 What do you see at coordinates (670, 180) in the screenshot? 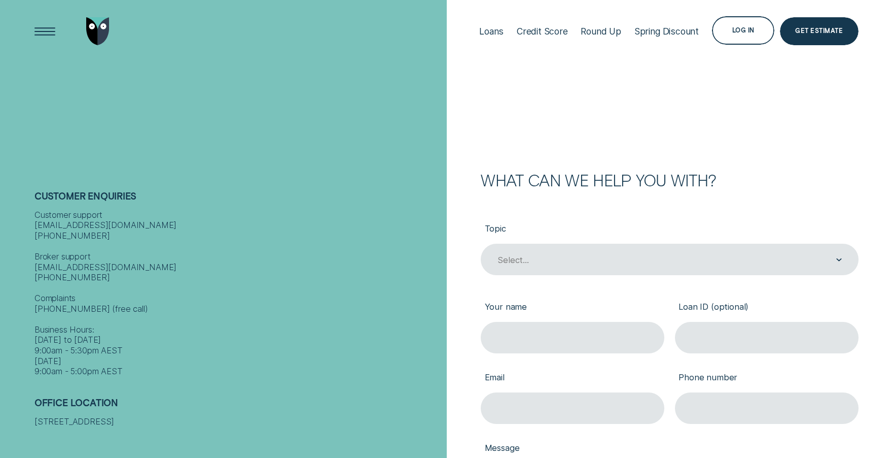
I see `div: What can we help you with?` at bounding box center [670, 180].